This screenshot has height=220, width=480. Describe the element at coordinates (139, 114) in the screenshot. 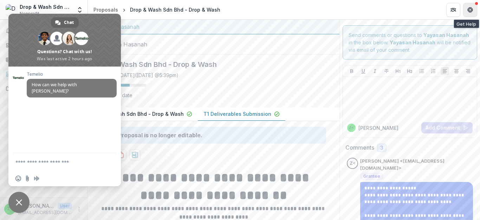

I see `p: Drop & Wash Sdn Bhd - Drop & Wash` at that location.